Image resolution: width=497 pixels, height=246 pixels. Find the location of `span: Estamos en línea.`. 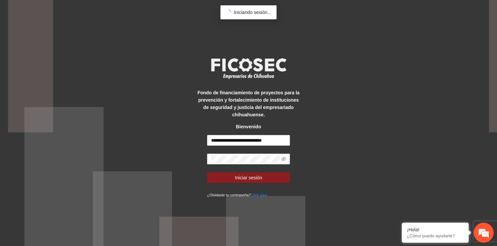

span: Estamos en línea. is located at coordinates (65, 117).